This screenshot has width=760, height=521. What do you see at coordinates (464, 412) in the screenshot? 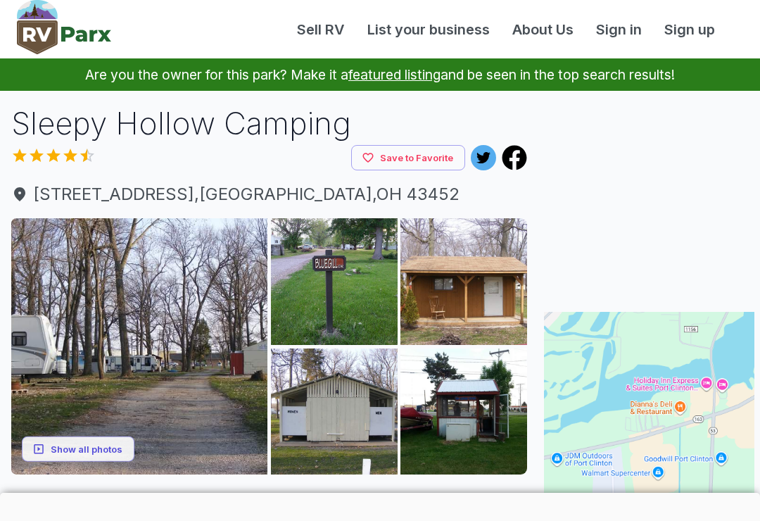
I see `img: AAcXr8pE1TnhxsNk6zwDW5E4uZcpjZRZBa-sByCkkvwTEGyEHAmN0aonVeATcwKELbyZVRyEeAYDQVbhf-KSqj2YWlF3AClat...` at bounding box center [464, 412].